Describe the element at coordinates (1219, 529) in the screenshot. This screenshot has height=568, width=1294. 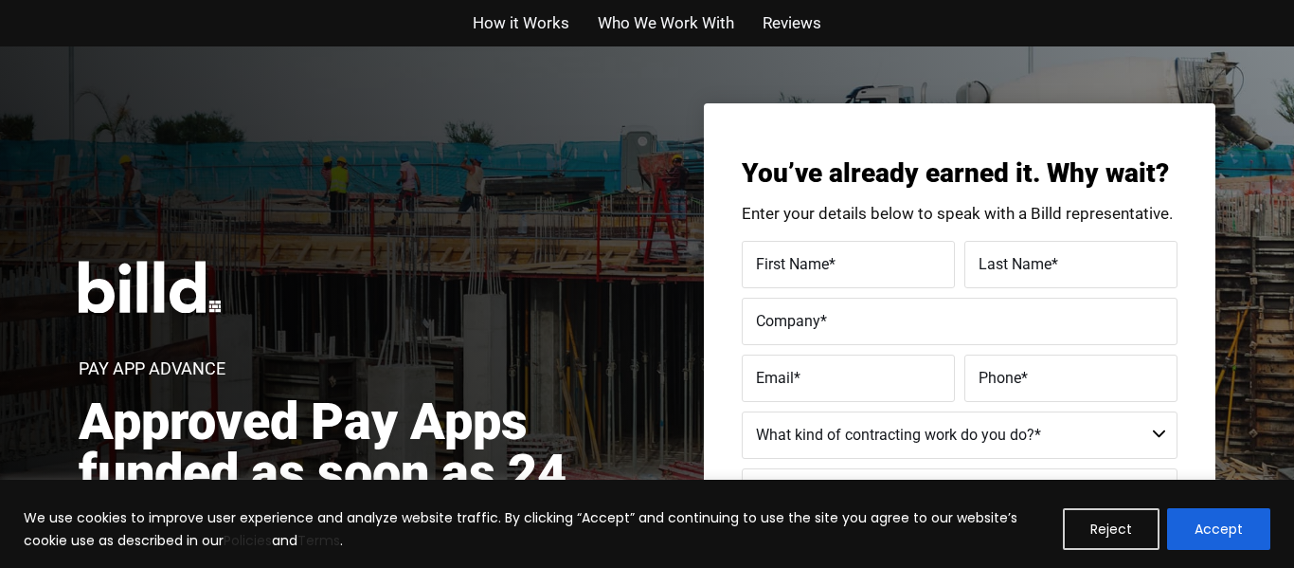
I see `button: Accept` at that location.